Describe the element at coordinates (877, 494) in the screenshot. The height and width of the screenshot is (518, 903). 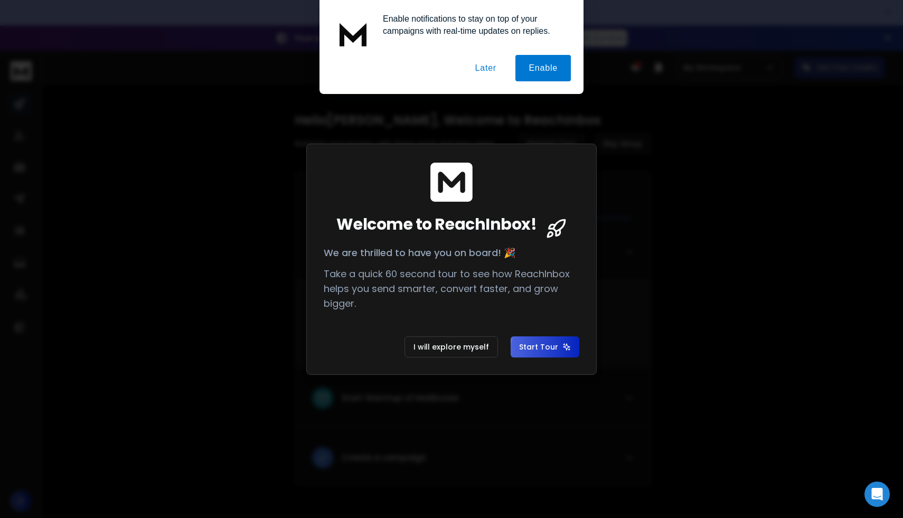
I see `div: Open Intercom Messenger` at that location.